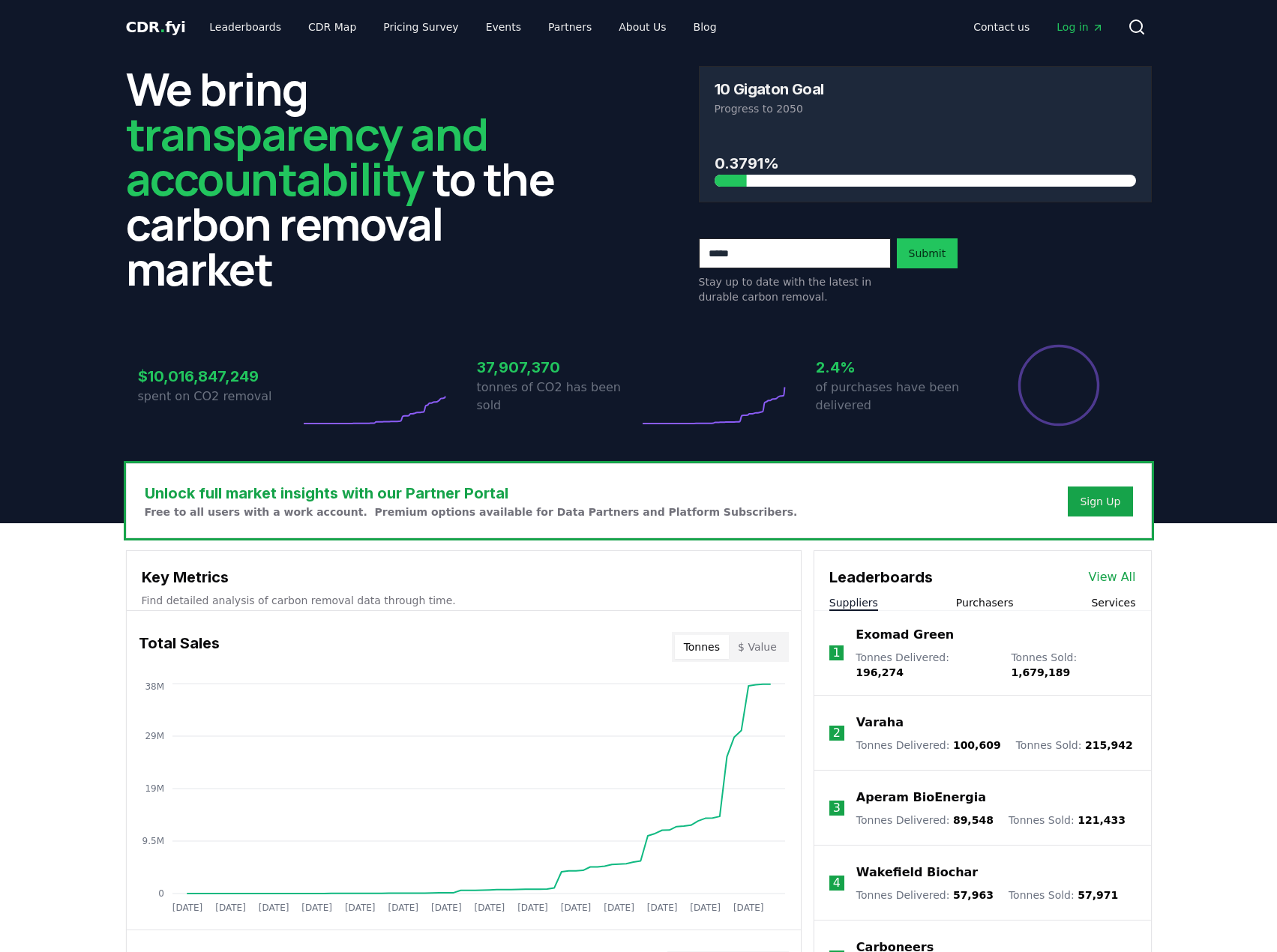  Describe the element at coordinates (245, 27) in the screenshot. I see `a: Leaderboards` at that location.